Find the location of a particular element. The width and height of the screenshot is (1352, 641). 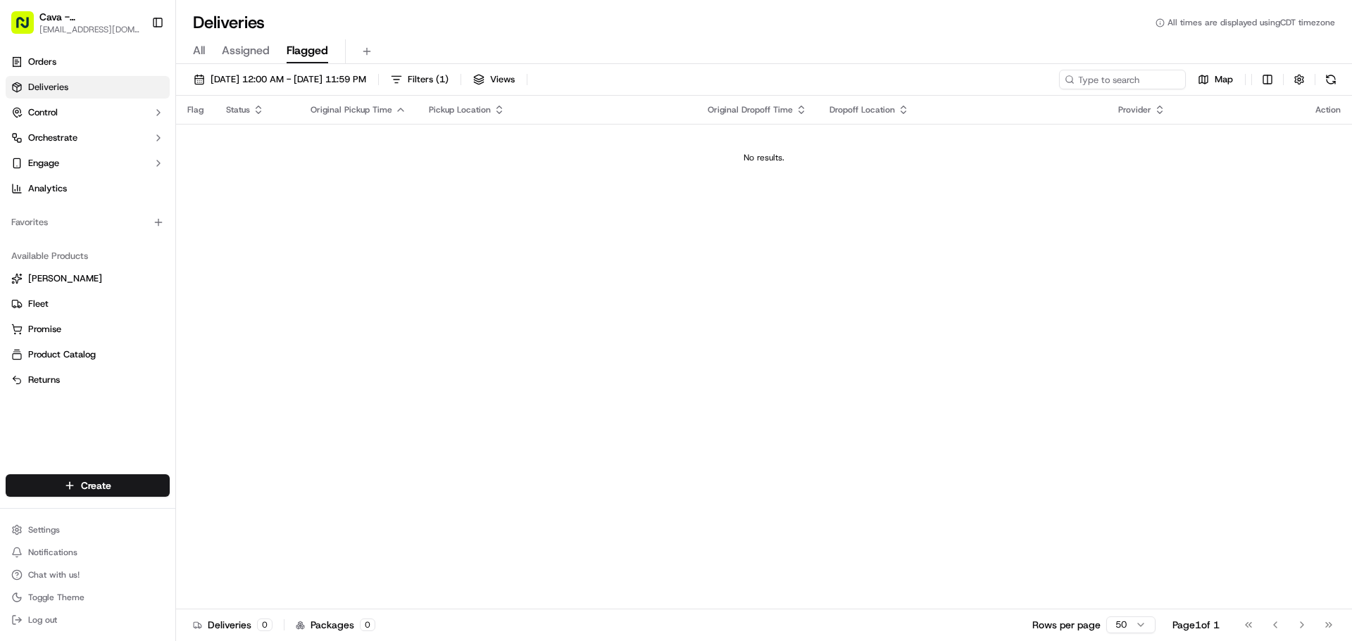

button: Views is located at coordinates (494, 80).